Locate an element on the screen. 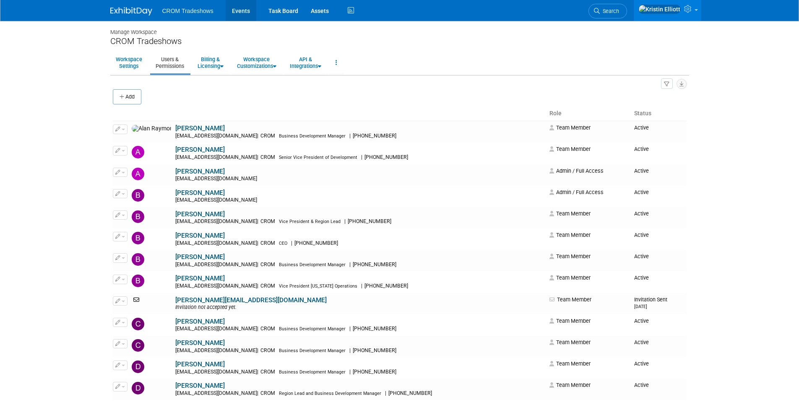  img: Bobby Oyenarte is located at coordinates (138, 238).